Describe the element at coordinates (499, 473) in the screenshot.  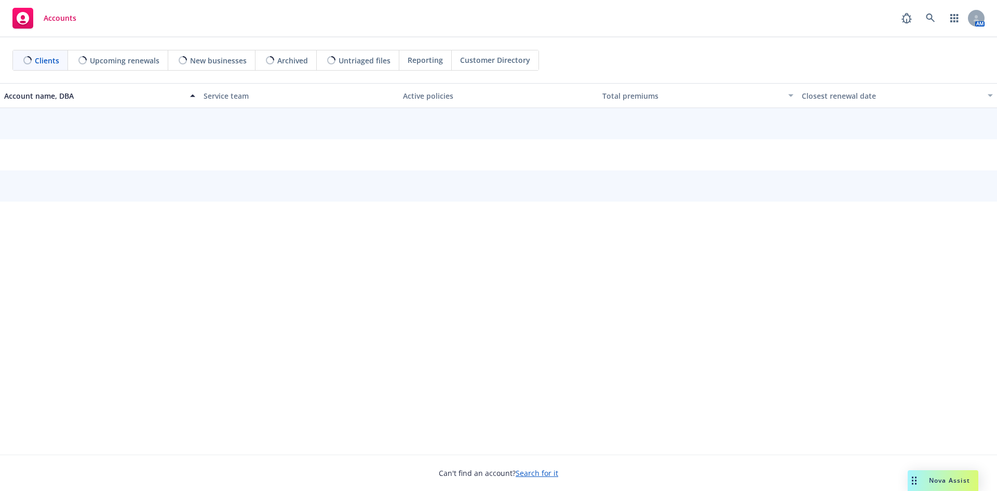
I see `span: Can't find an account?` at that location.